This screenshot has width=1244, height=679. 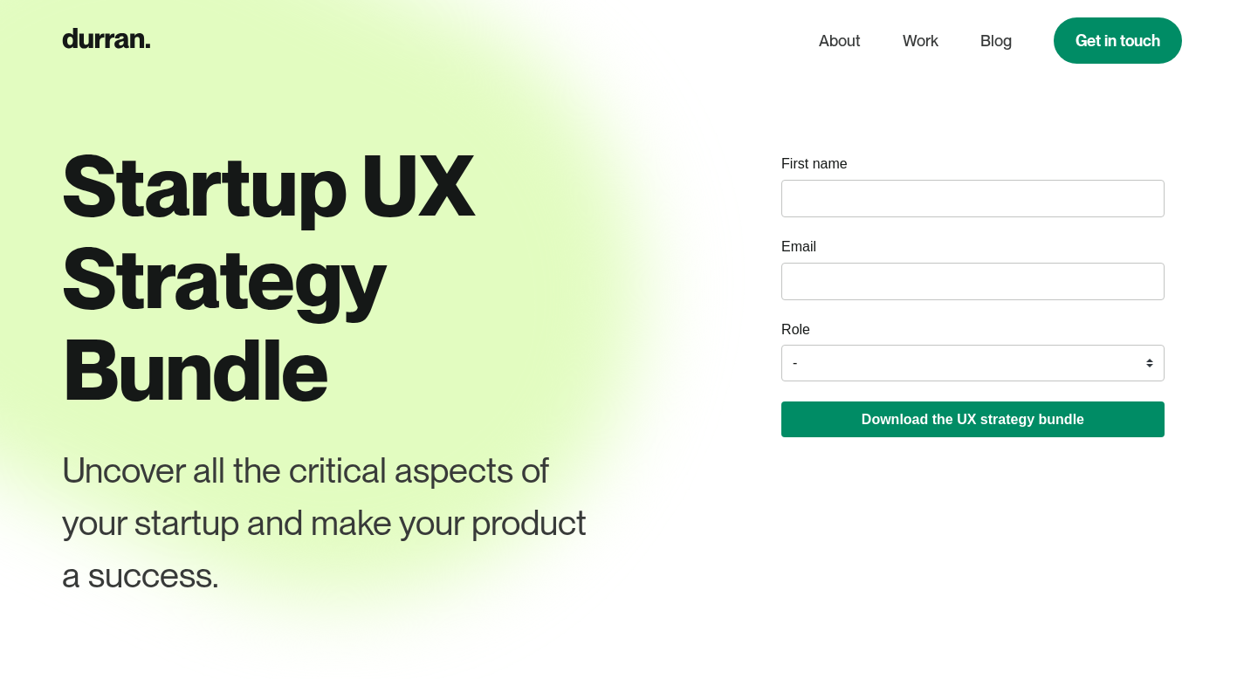 I want to click on select: role, so click(x=972, y=363).